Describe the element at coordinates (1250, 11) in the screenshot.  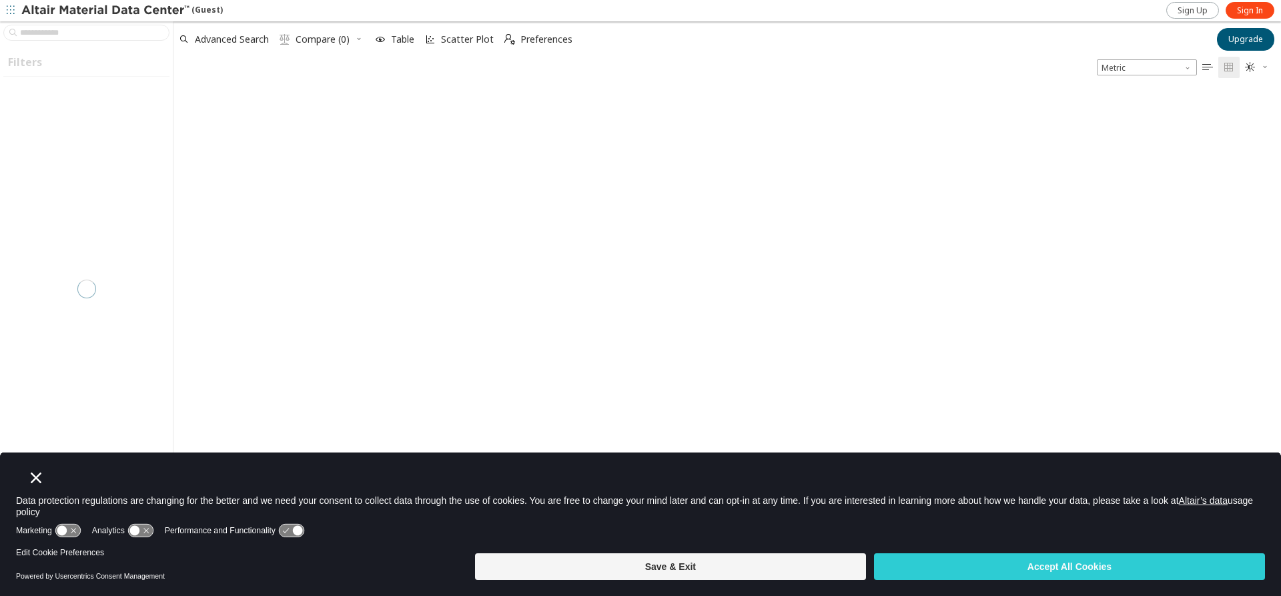
I see `span: Sign In` at that location.